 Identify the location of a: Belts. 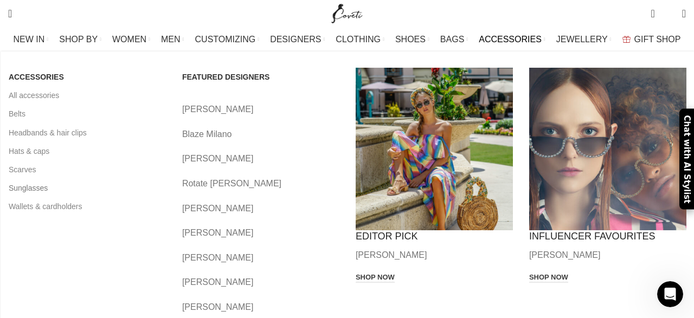
(87, 114).